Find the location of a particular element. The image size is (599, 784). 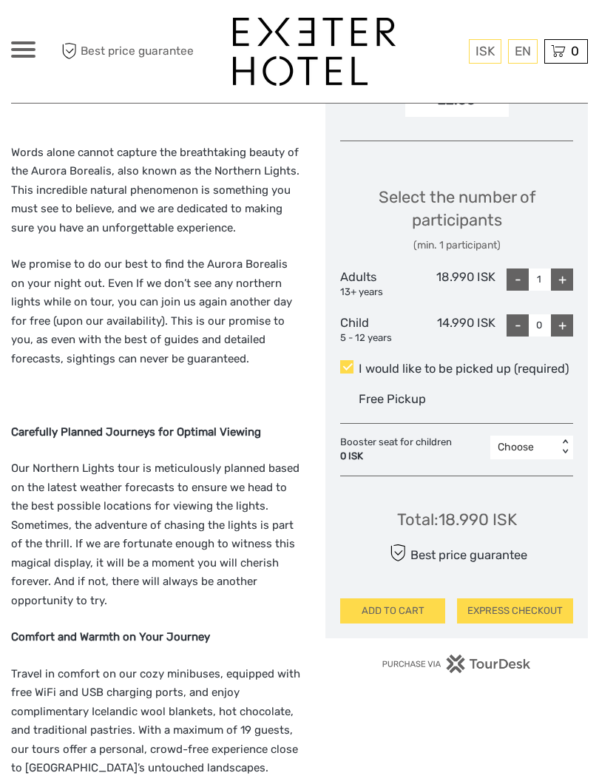

label: I would like to be picked up (required) is located at coordinates (456, 369).